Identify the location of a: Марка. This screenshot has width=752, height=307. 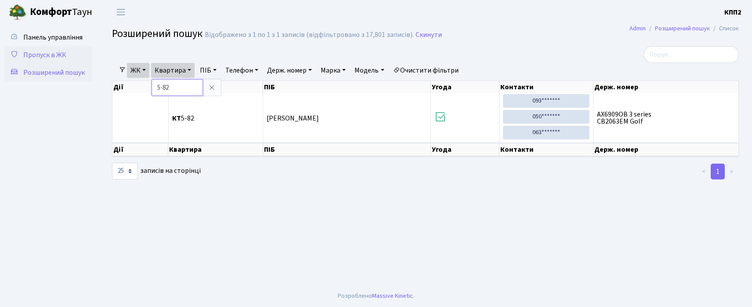
(333, 70).